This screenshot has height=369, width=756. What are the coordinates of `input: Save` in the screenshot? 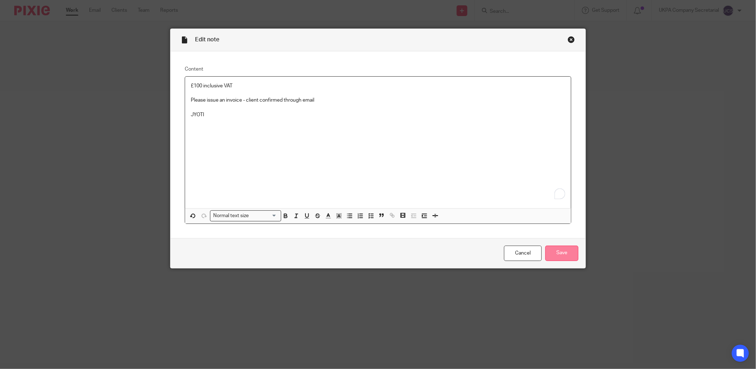 It's located at (562, 253).